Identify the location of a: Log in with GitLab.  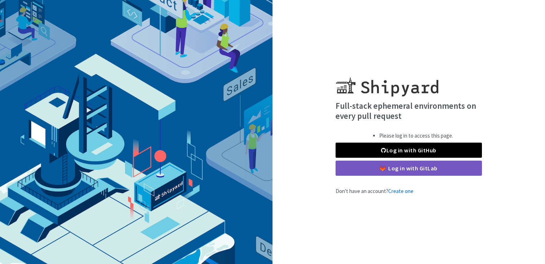
(409, 168).